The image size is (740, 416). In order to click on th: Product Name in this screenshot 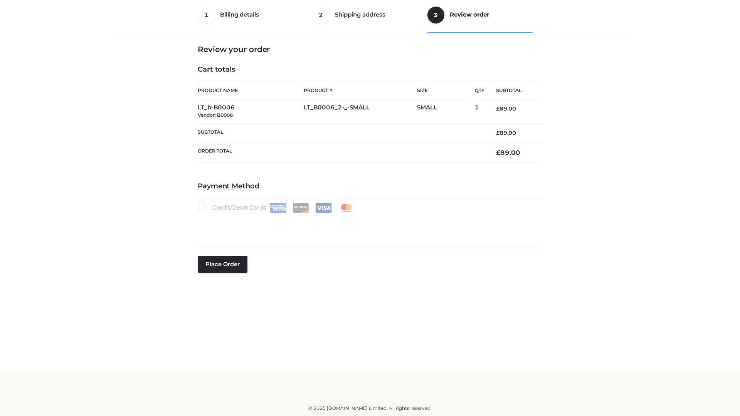, I will do `click(250, 91)`.